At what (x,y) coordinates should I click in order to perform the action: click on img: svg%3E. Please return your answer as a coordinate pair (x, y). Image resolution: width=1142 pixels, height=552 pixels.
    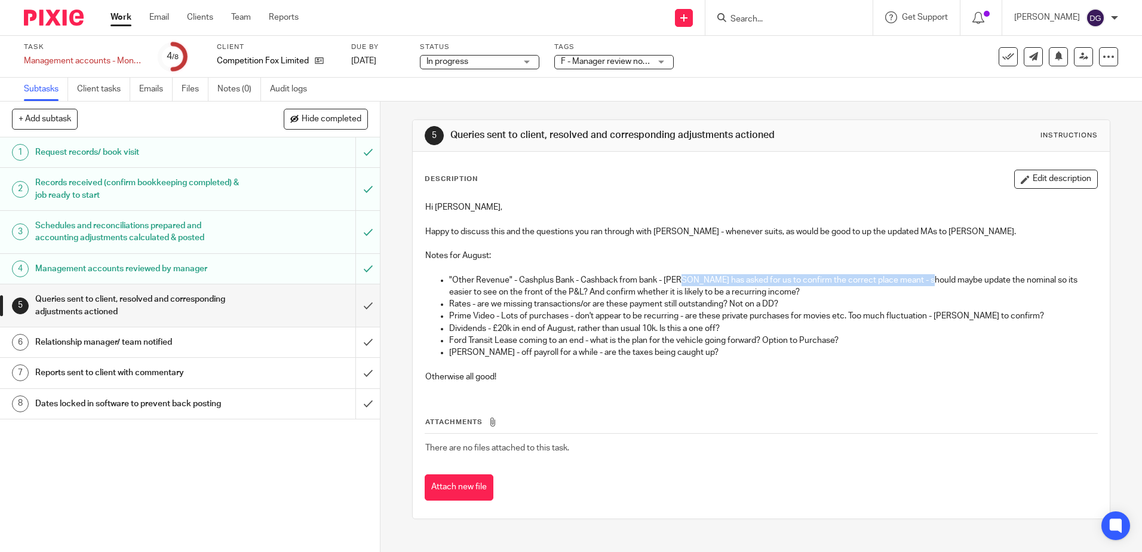
    Looking at the image, I should click on (1095, 18).